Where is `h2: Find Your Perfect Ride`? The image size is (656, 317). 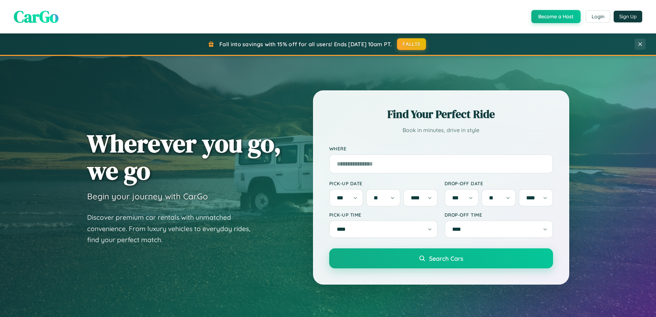
h2: Find Your Perfect Ride is located at coordinates (441, 114).